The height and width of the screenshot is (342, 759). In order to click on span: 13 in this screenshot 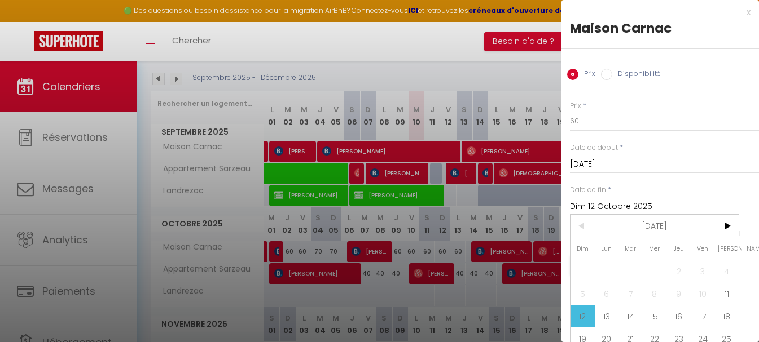, I will do `click(606, 316)`.